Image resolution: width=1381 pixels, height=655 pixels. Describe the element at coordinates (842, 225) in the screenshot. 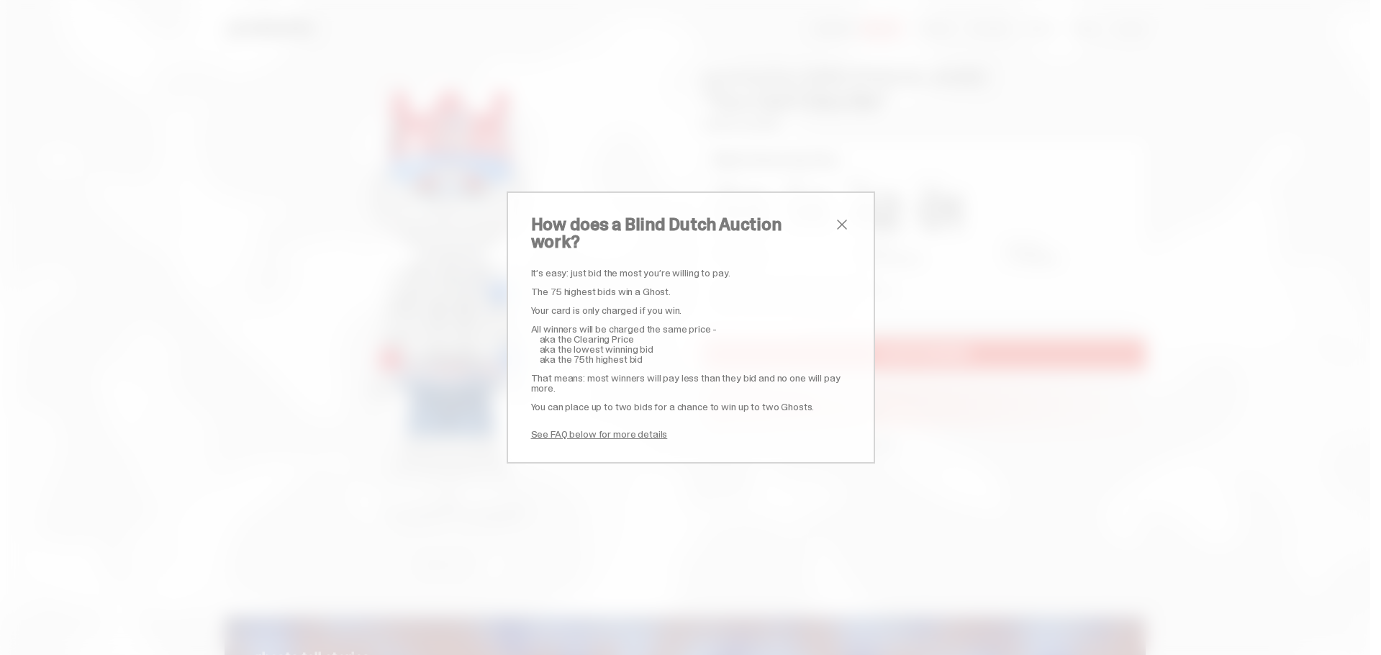

I see `button: close` at that location.